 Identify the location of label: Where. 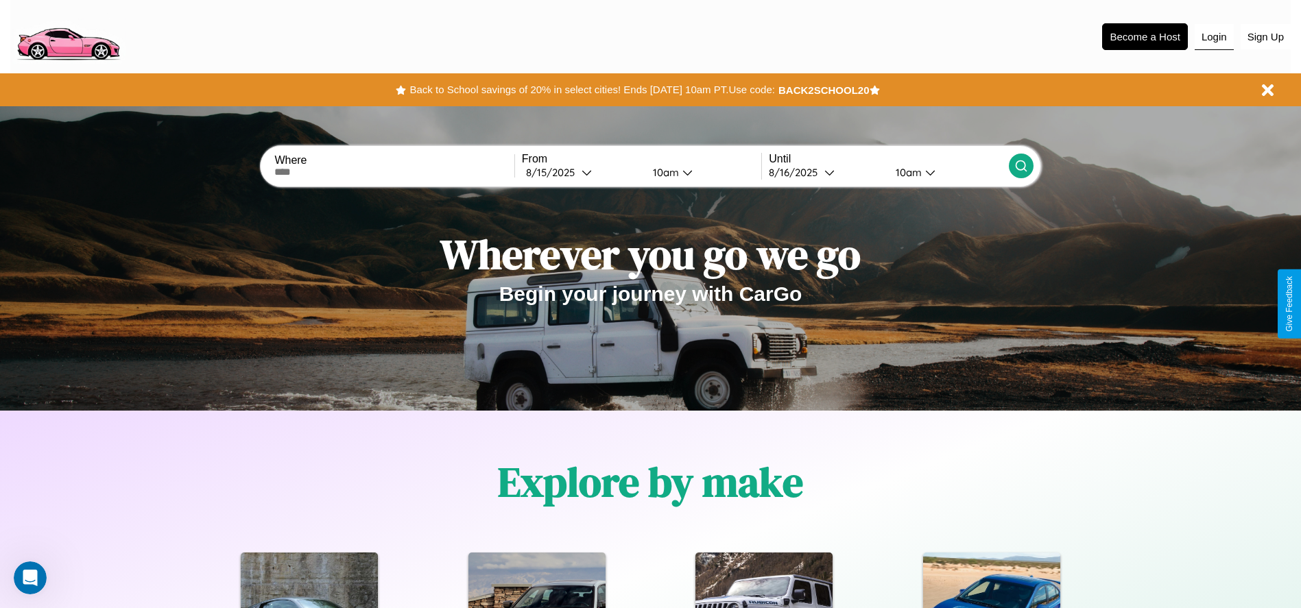
(394, 160).